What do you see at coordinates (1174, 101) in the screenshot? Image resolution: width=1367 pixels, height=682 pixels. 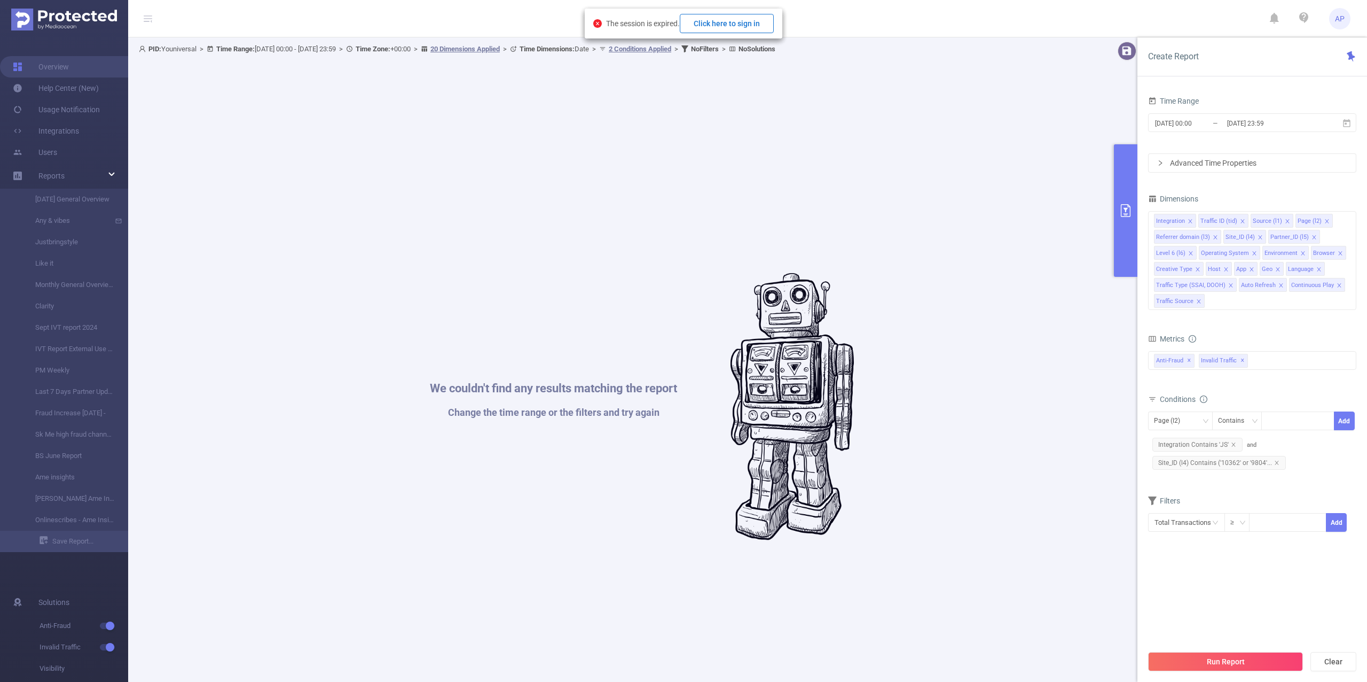 I see `span: Time Range` at bounding box center [1174, 101].